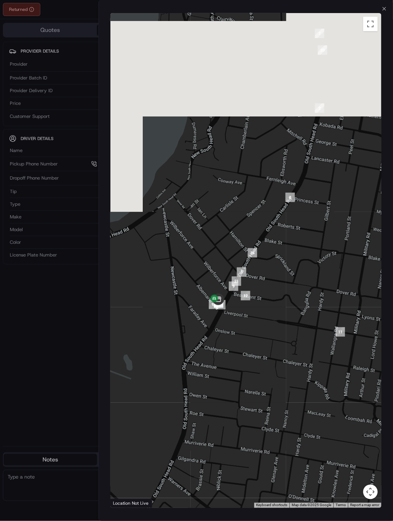 Image resolution: width=393 pixels, height=521 pixels. I want to click on div: 15, so click(221, 305).